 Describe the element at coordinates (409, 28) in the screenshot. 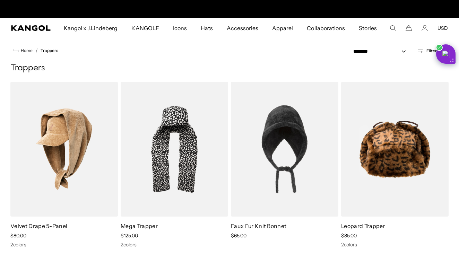

I see `button: Cart` at that location.